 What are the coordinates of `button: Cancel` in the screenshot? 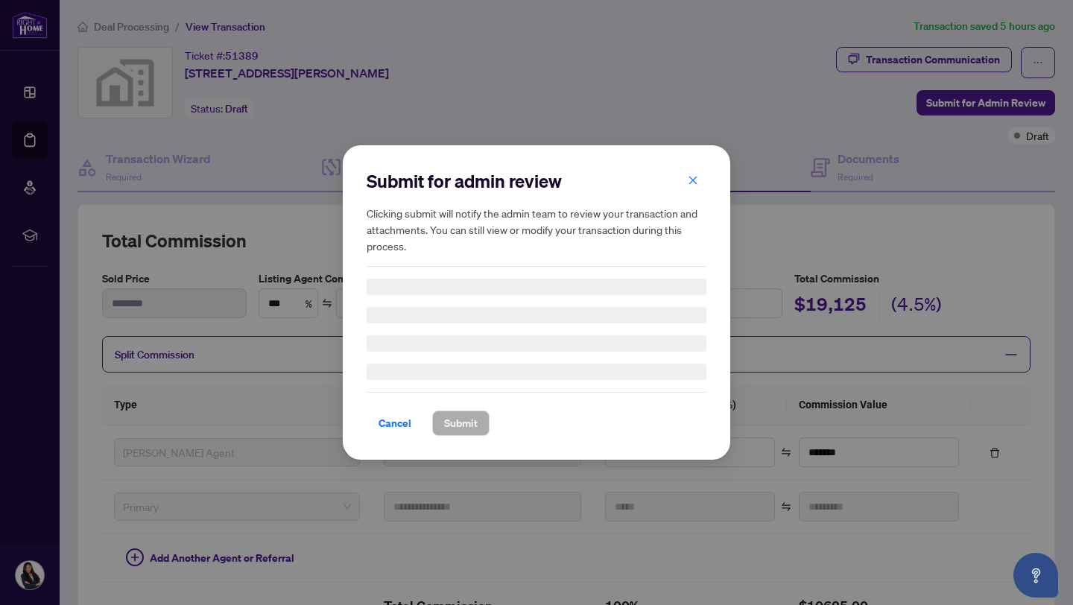 It's located at (395, 423).